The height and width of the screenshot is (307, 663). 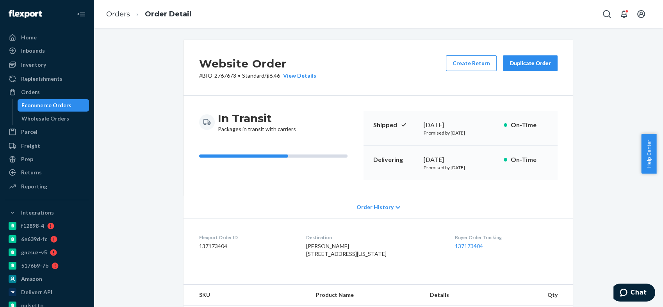 What do you see at coordinates (47, 146) in the screenshot?
I see `a: Freight` at bounding box center [47, 146].